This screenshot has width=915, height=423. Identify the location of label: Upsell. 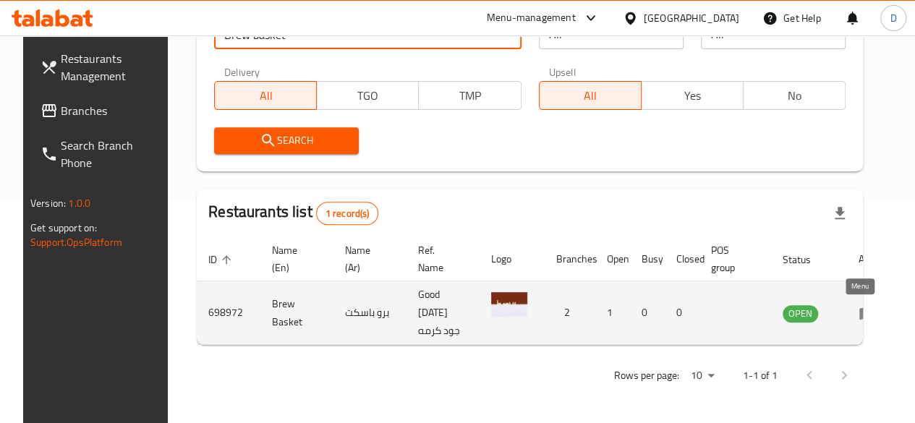
(562, 72).